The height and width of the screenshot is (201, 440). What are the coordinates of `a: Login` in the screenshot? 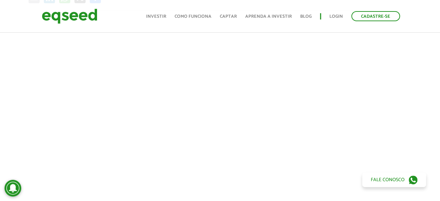 It's located at (336, 16).